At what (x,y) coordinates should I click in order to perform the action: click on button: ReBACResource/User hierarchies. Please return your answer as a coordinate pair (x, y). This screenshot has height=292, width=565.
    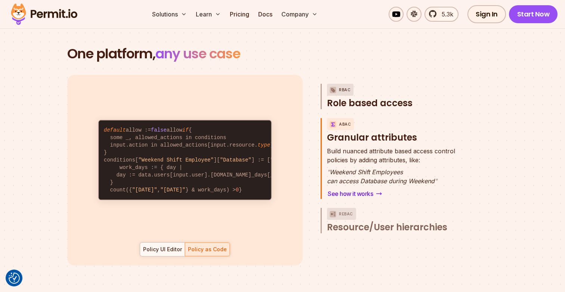
    Looking at the image, I should click on (397, 221).